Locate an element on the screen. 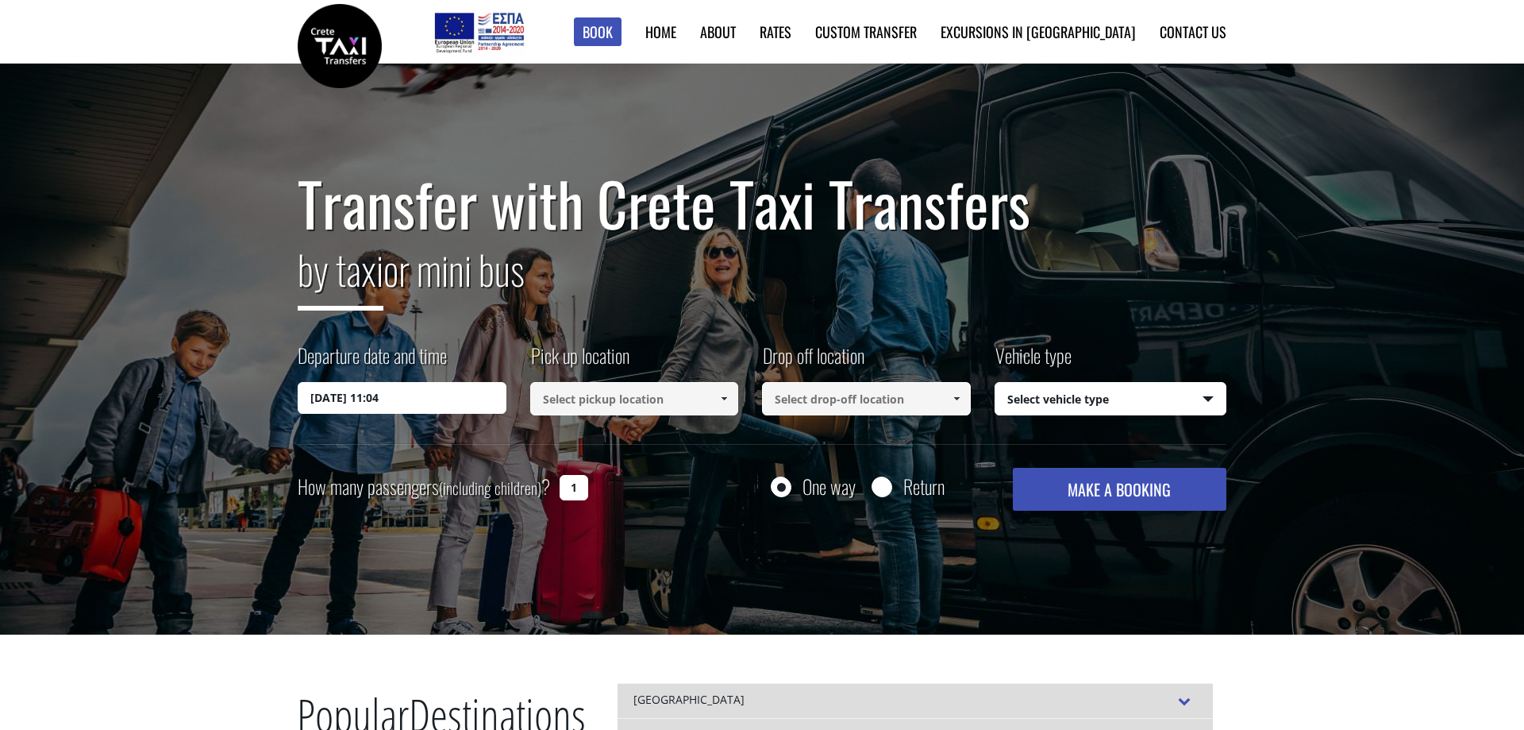 The height and width of the screenshot is (730, 1524). a: About is located at coordinates (718, 32).